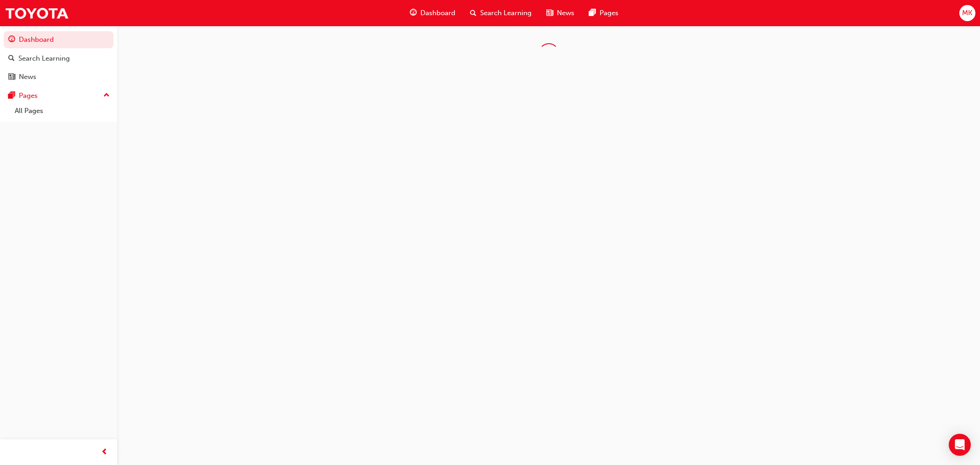 The height and width of the screenshot is (465, 980). Describe the element at coordinates (506, 13) in the screenshot. I see `span: Search Learning` at that location.